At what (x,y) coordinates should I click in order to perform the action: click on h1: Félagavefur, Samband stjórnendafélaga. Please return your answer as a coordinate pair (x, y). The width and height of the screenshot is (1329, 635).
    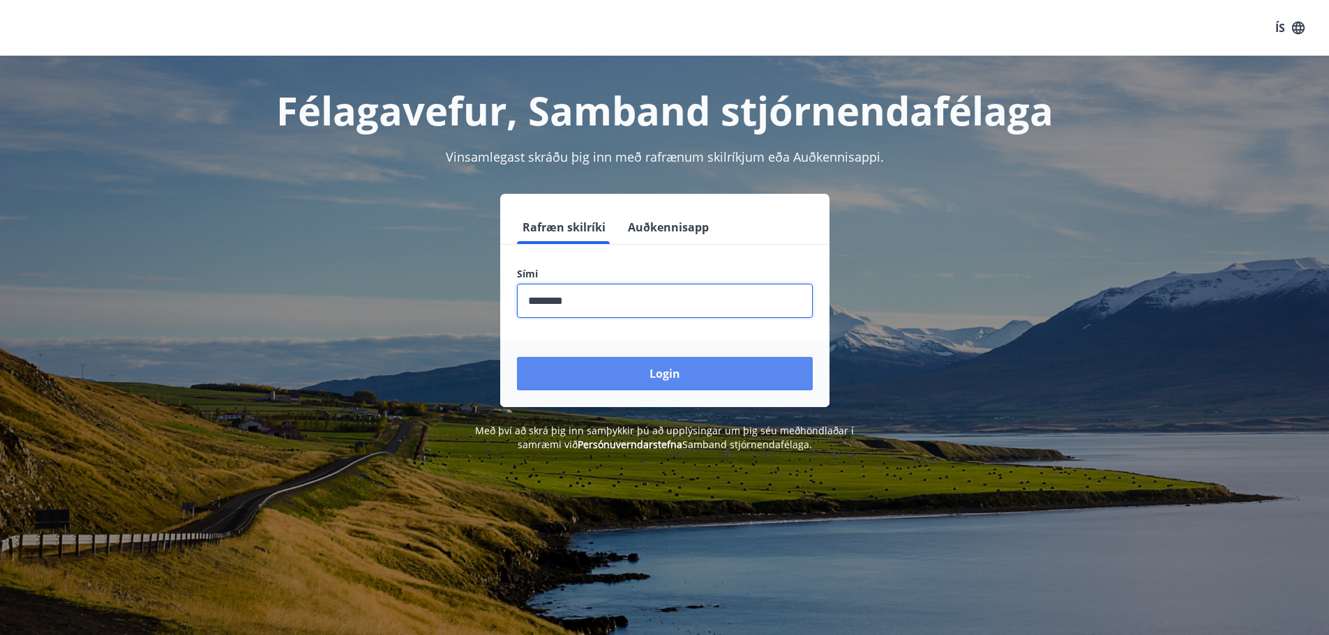
    Looking at the image, I should click on (665, 110).